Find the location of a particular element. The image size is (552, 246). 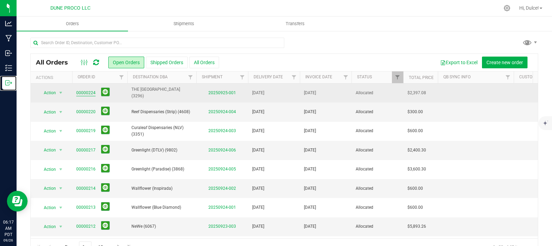

inline-svg: Inventory is located at coordinates (9, 68).